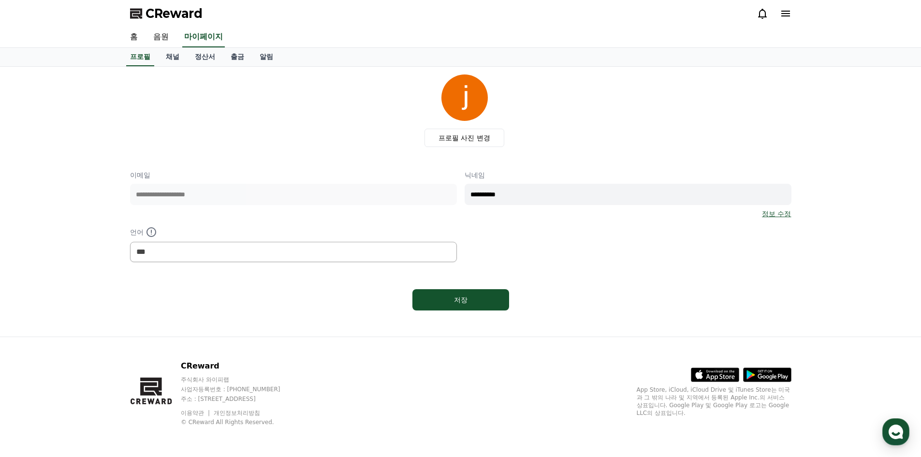 Image resolution: width=921 pixels, height=457 pixels. Describe the element at coordinates (196, 413) in the screenshot. I see `a: 이용약관` at that location.